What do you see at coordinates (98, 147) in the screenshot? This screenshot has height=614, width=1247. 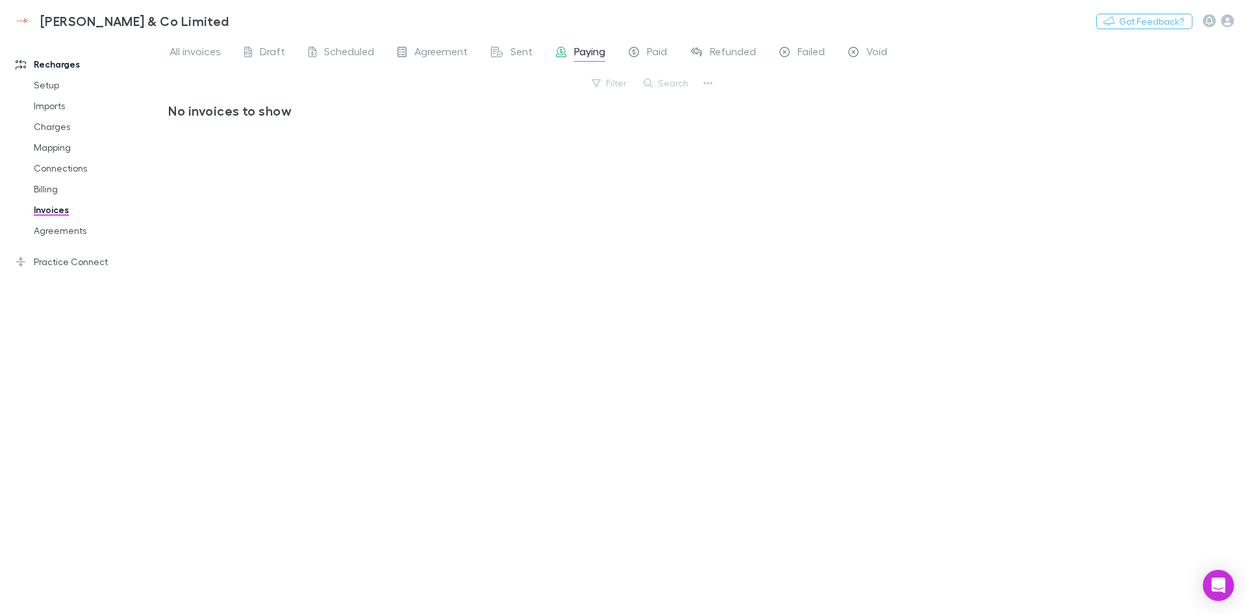 I see `a: Mapping` at bounding box center [98, 147].